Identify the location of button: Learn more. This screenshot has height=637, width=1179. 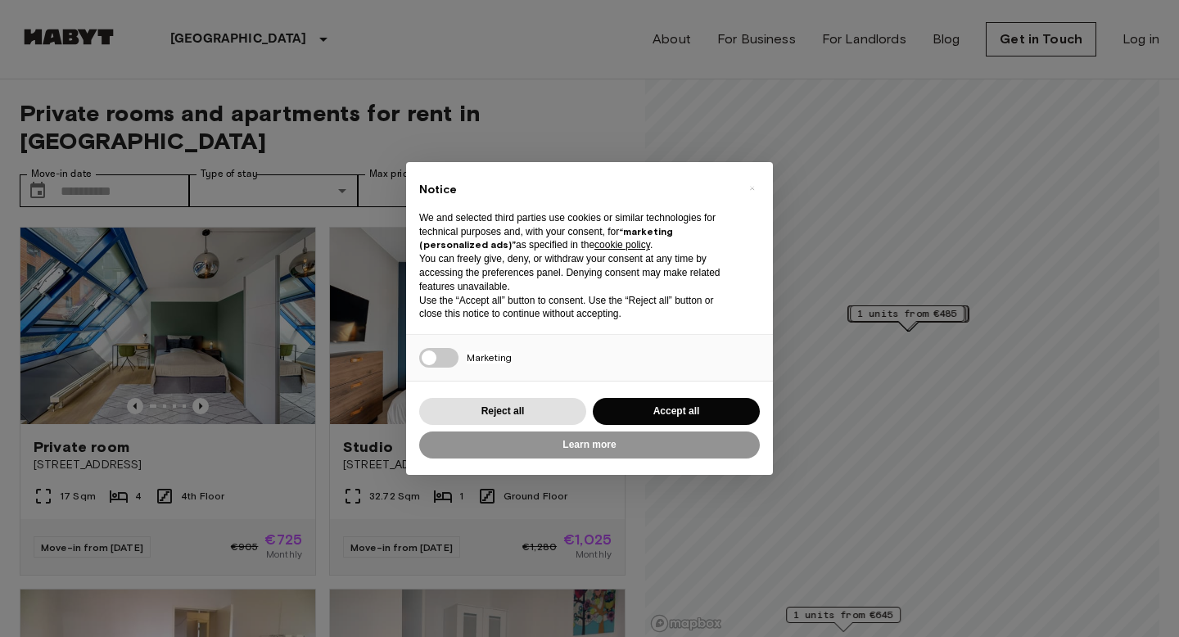
(589, 444).